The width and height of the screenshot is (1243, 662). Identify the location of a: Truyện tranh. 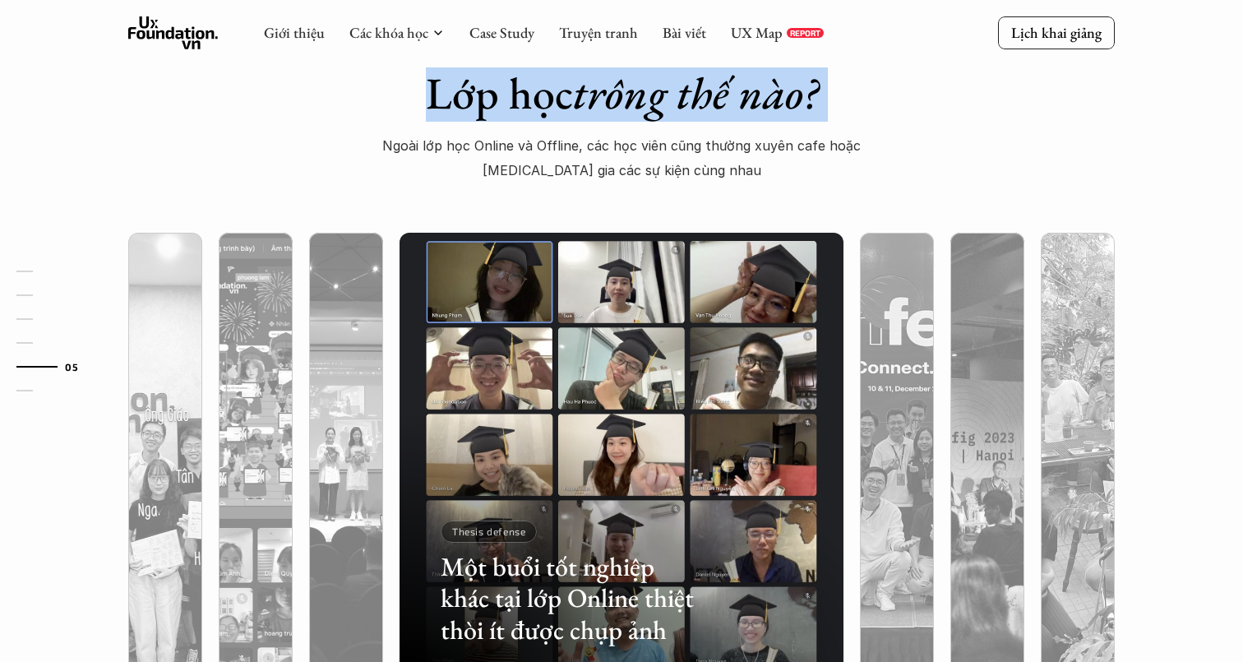
(598, 32).